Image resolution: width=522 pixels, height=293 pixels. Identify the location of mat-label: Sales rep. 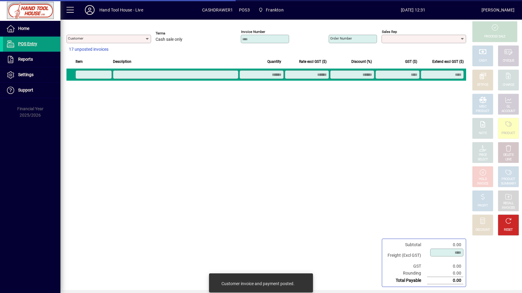
(390, 32).